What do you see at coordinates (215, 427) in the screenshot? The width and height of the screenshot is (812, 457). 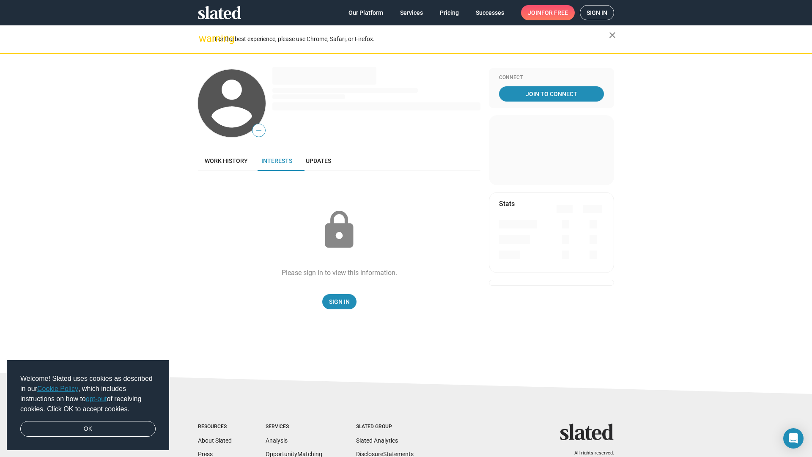 I see `div: Resources` at bounding box center [215, 427].